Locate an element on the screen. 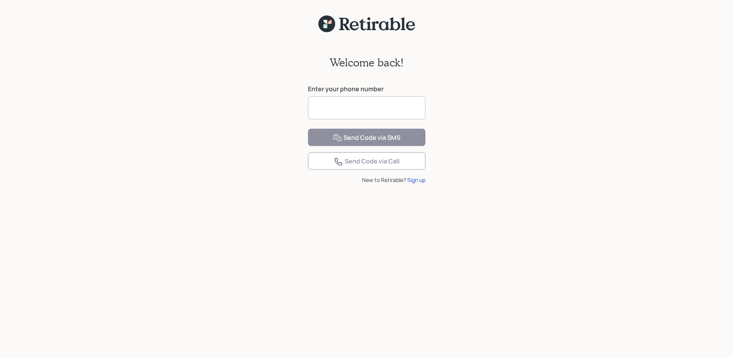  label: Enter your phone number is located at coordinates (367, 89).